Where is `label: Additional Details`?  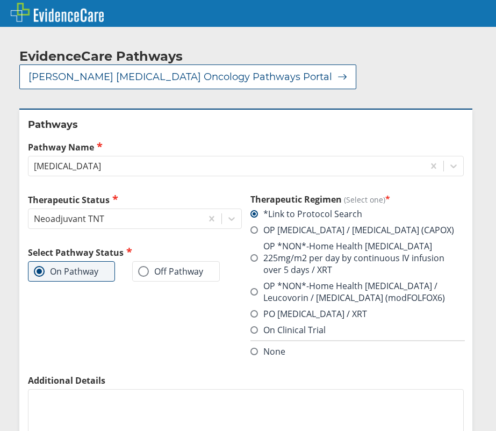
label: Additional Details is located at coordinates (246, 381).